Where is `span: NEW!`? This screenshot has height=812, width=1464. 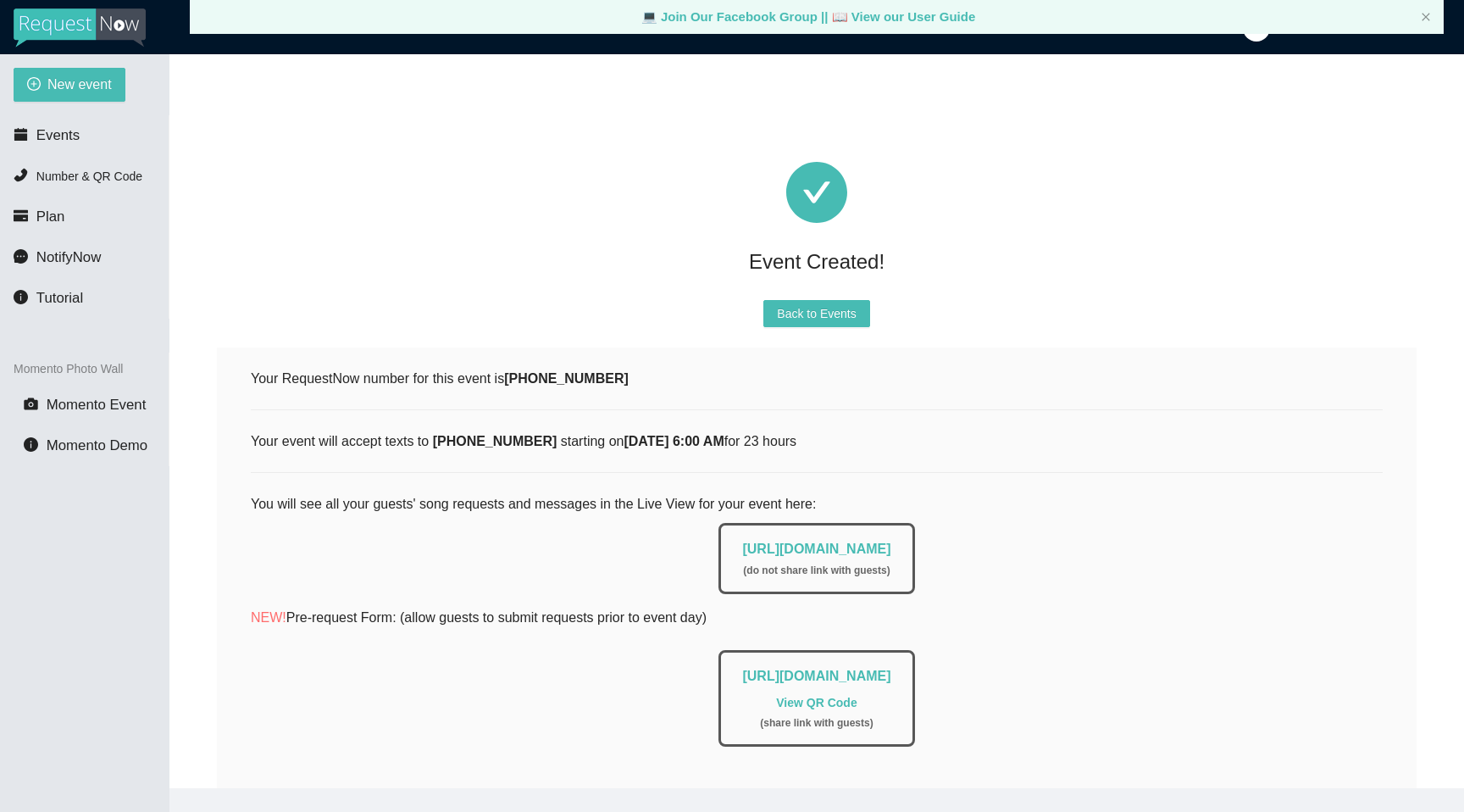 span: NEW! is located at coordinates (269, 617).